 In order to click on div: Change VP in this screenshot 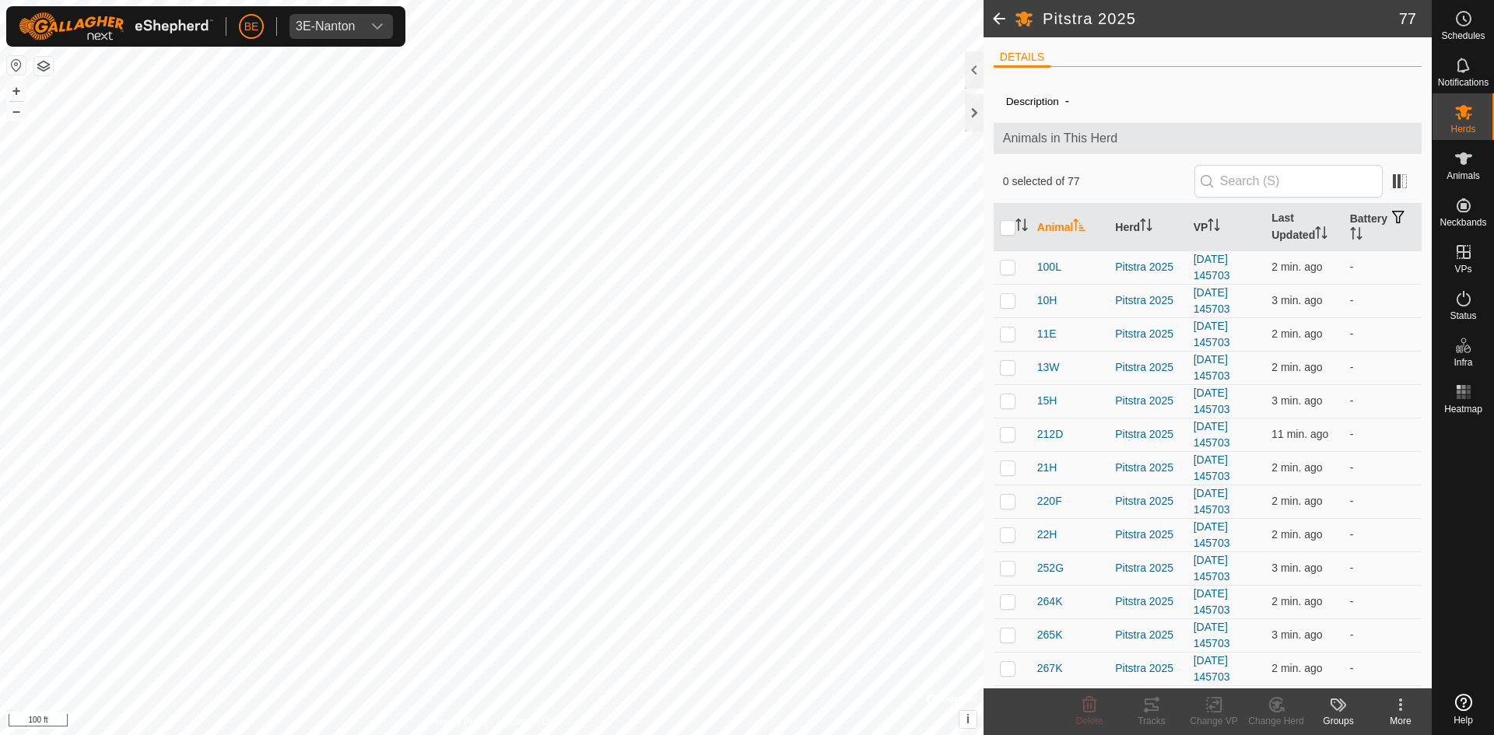, I will do `click(1214, 721)`.